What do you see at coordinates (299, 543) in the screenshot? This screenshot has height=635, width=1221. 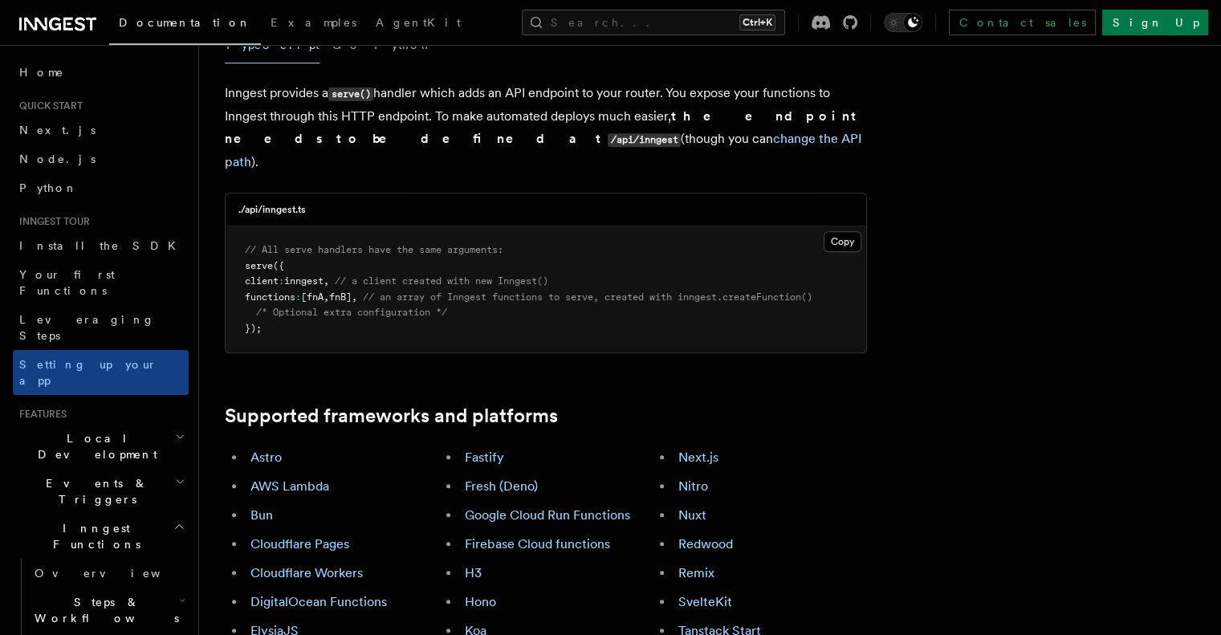 I see `a: Cloudflare Pages` at bounding box center [299, 543].